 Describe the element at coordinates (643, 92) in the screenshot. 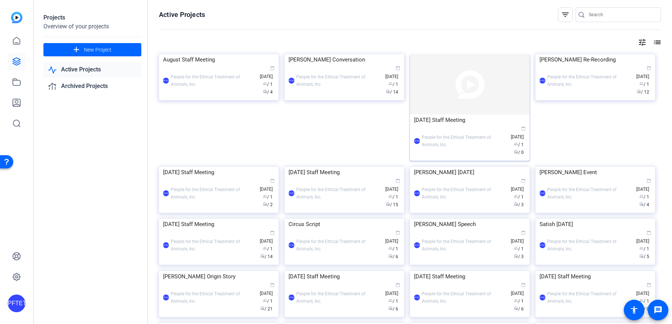

I see `span: / 12` at that location.